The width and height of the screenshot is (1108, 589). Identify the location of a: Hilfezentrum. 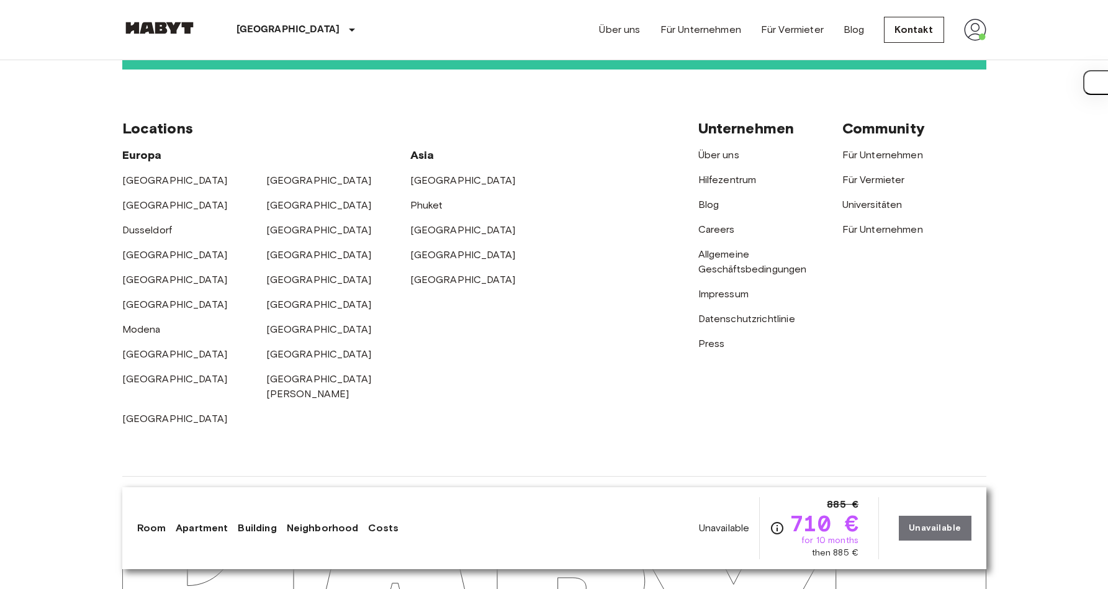
(727, 179).